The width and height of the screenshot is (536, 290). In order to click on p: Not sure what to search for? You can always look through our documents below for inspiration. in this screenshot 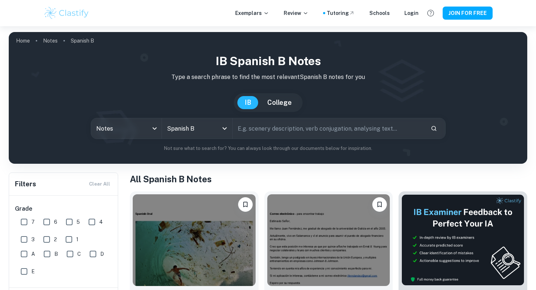, I will do `click(268, 149)`.